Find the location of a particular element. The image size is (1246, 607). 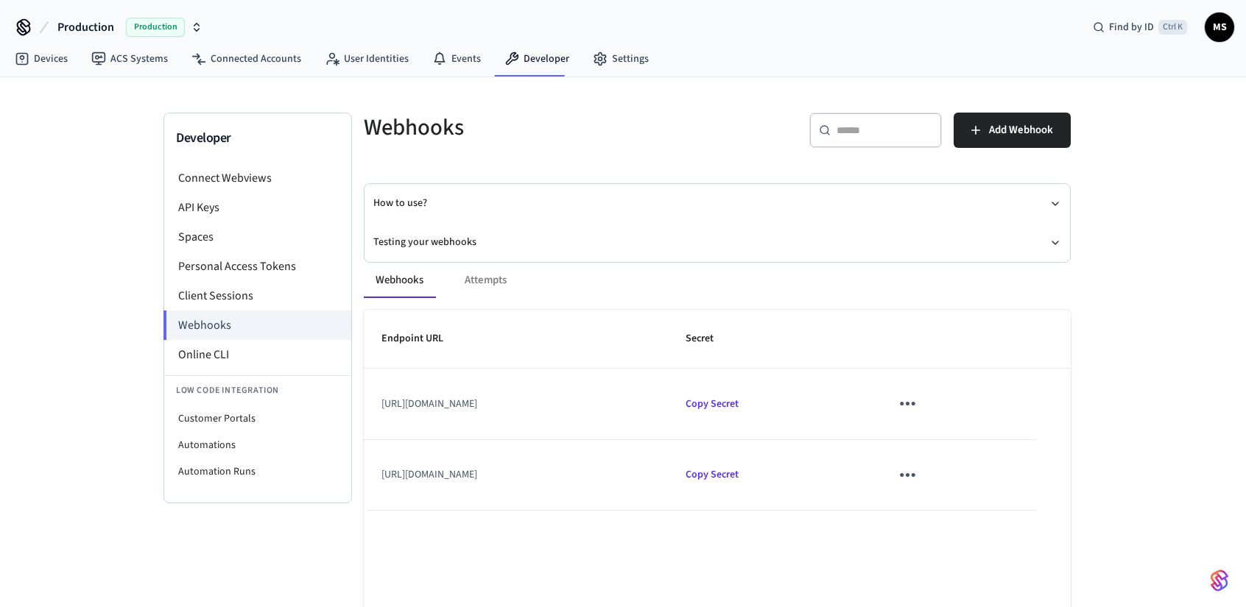

button: Testing your webhooks is located at coordinates (717, 242).